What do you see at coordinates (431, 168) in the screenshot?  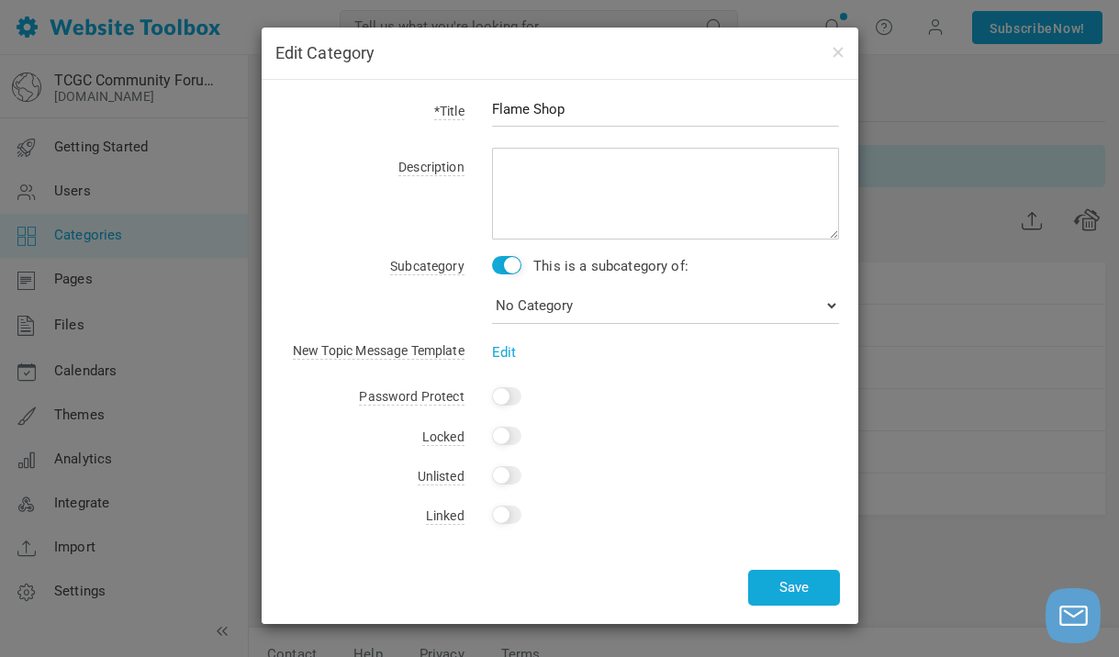 I see `span: Description` at bounding box center [431, 168].